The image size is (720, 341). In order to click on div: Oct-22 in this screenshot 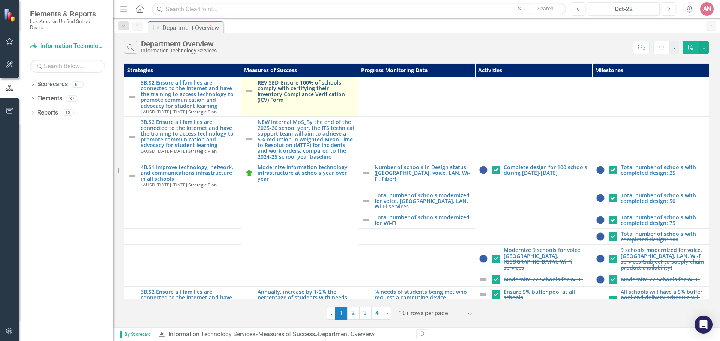, I will do `click(623, 9)`.